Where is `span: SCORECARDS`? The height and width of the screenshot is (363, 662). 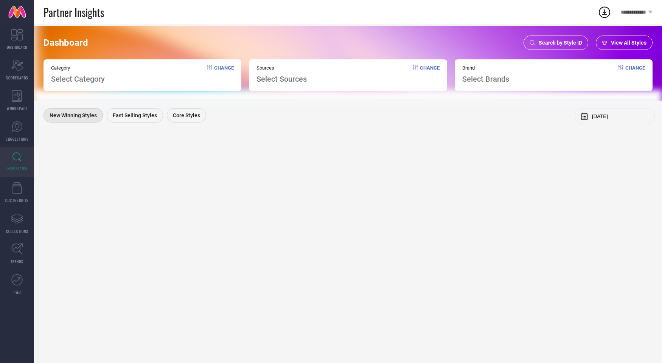
span: SCORECARDS is located at coordinates (17, 78).